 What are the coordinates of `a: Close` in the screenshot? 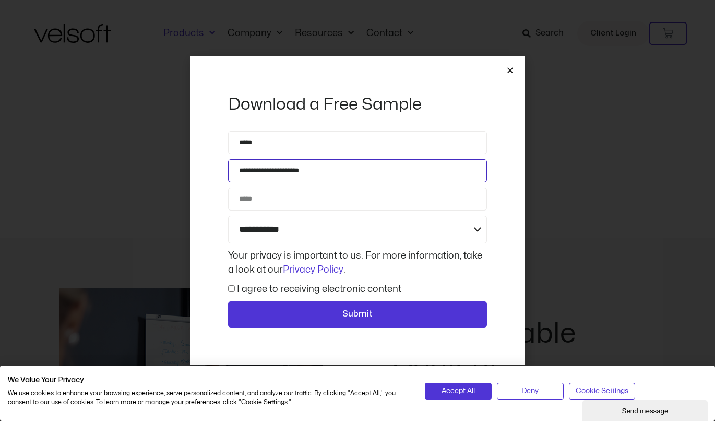 It's located at (510, 70).